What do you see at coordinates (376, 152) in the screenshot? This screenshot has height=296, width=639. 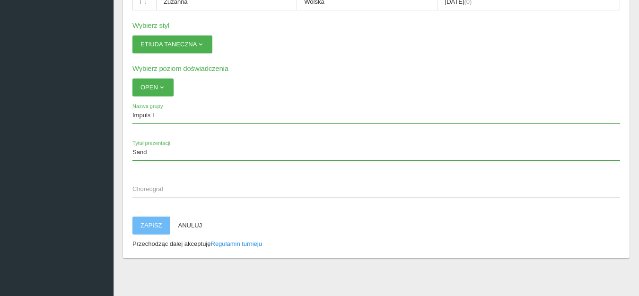 I see `input: Tytuł prezentacji` at bounding box center [376, 152].